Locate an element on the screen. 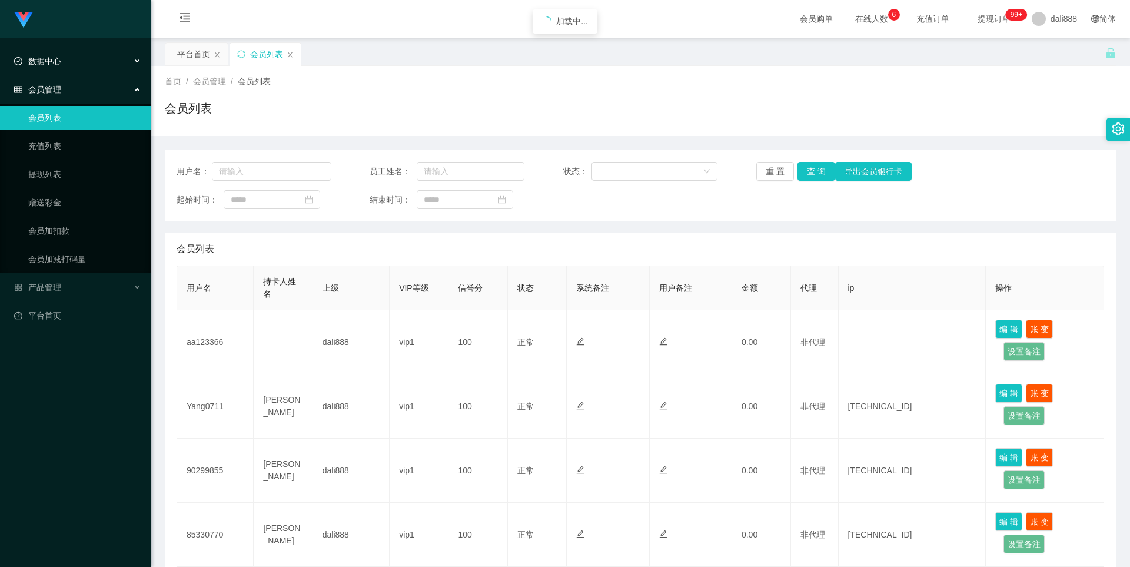 This screenshot has width=1130, height=567. i: 图标: appstore-o is located at coordinates (18, 287).